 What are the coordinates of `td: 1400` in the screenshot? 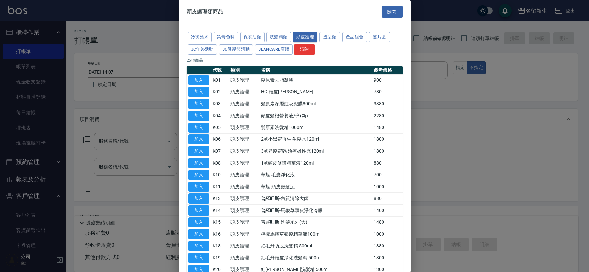 It's located at (387, 211).